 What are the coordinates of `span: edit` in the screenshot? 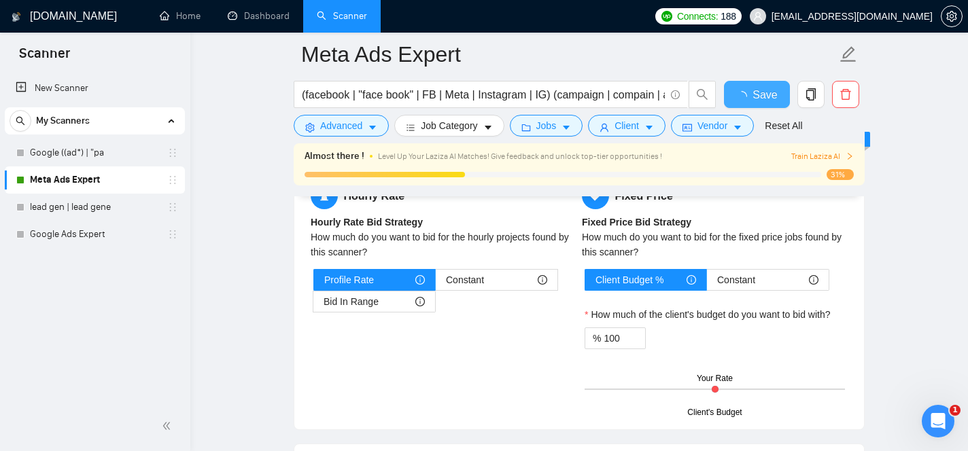 It's located at (848, 54).